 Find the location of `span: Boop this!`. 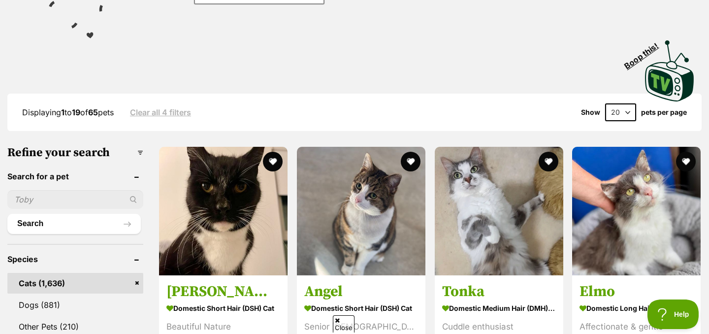

span: Boop this! is located at coordinates (645, 53).